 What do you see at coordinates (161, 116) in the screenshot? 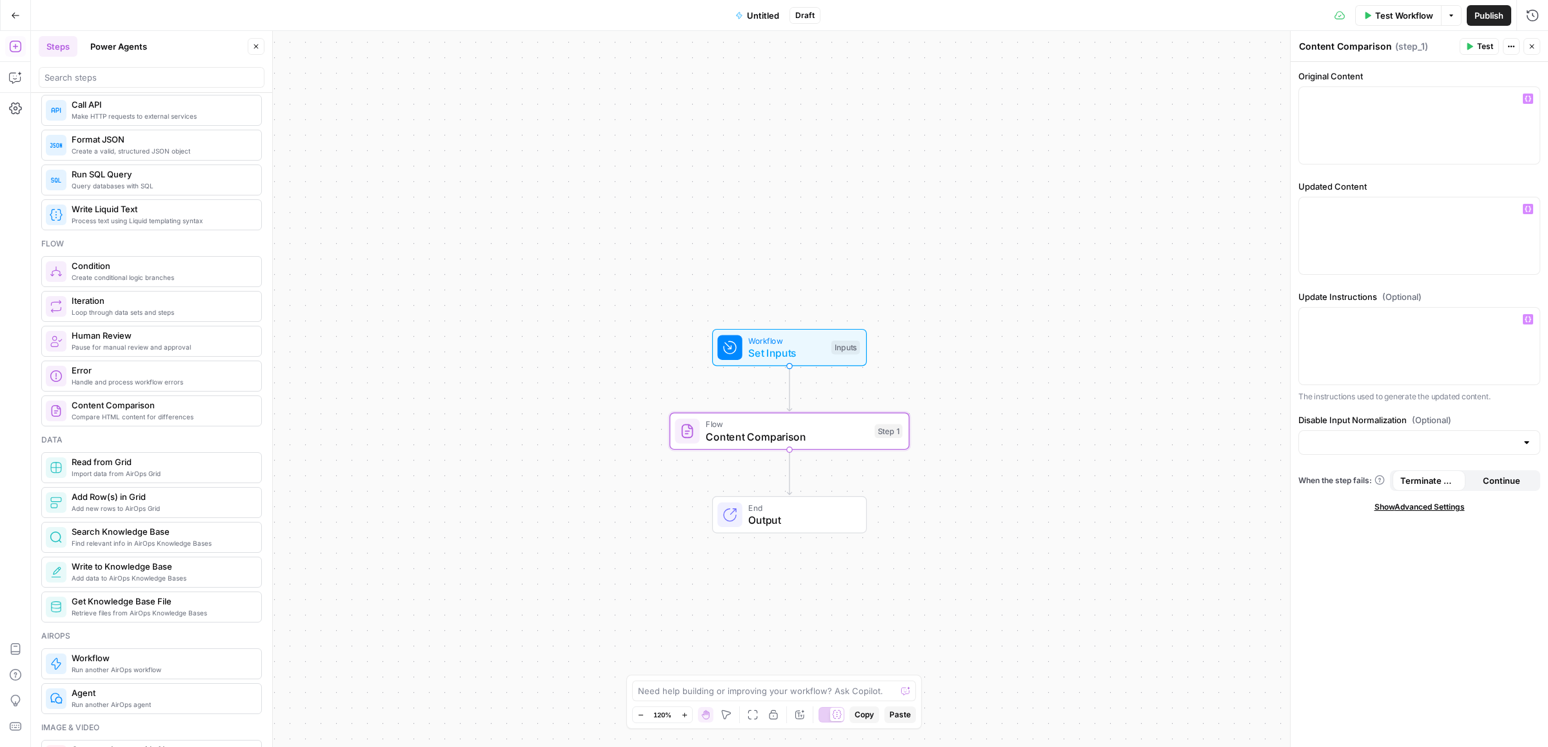
I see `span: Make HTTP requests to external services` at bounding box center [161, 116].